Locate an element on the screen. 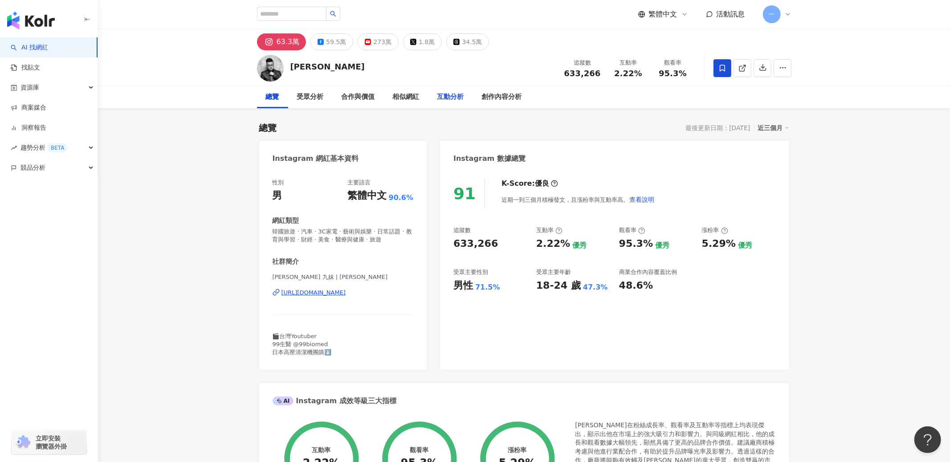  span: 90.6% is located at coordinates (401, 198).